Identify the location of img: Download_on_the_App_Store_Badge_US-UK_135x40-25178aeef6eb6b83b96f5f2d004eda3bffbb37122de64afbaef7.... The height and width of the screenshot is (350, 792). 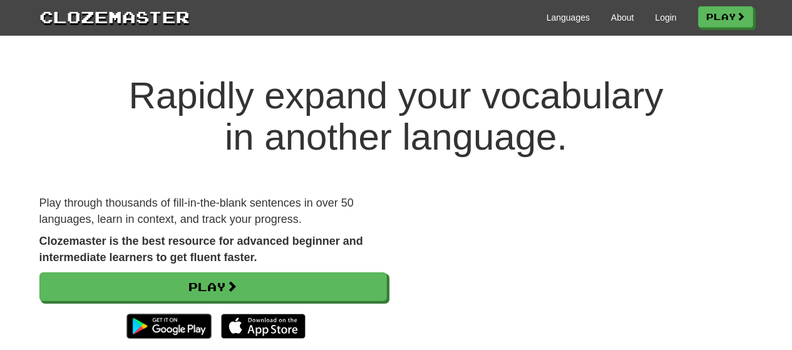
(263, 326).